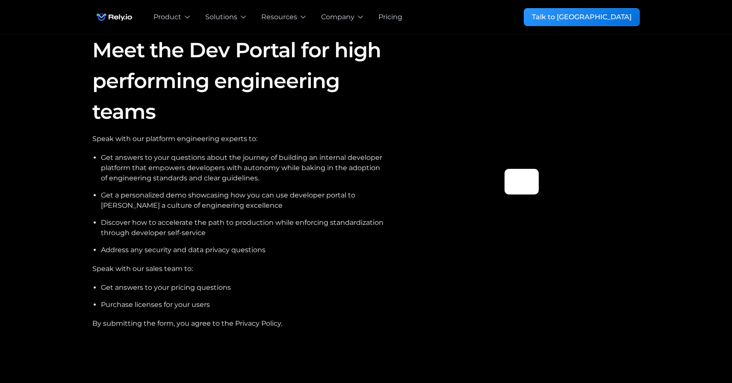 The height and width of the screenshot is (383, 732). What do you see at coordinates (390, 17) in the screenshot?
I see `a: Pricing` at bounding box center [390, 17].